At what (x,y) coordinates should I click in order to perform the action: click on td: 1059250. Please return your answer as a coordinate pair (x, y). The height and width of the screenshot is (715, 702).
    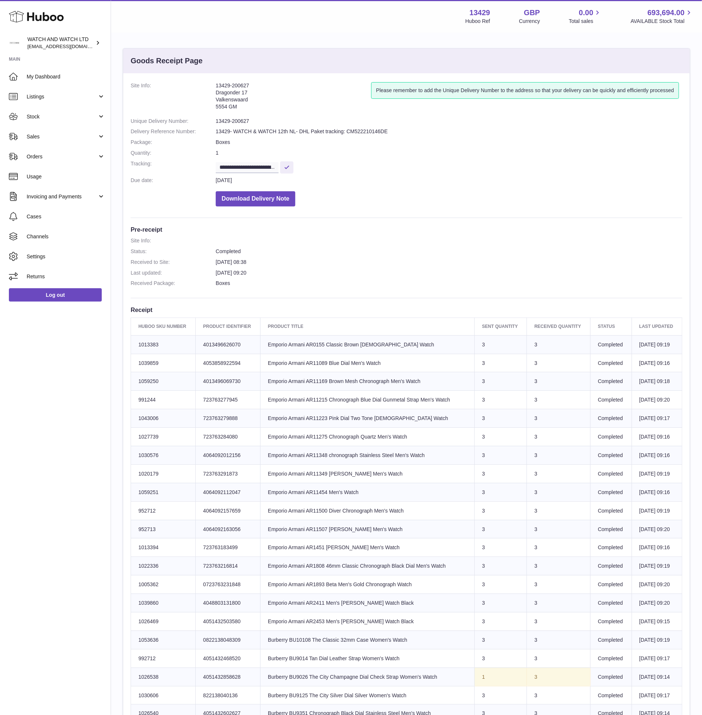
    Looking at the image, I should click on (163, 381).